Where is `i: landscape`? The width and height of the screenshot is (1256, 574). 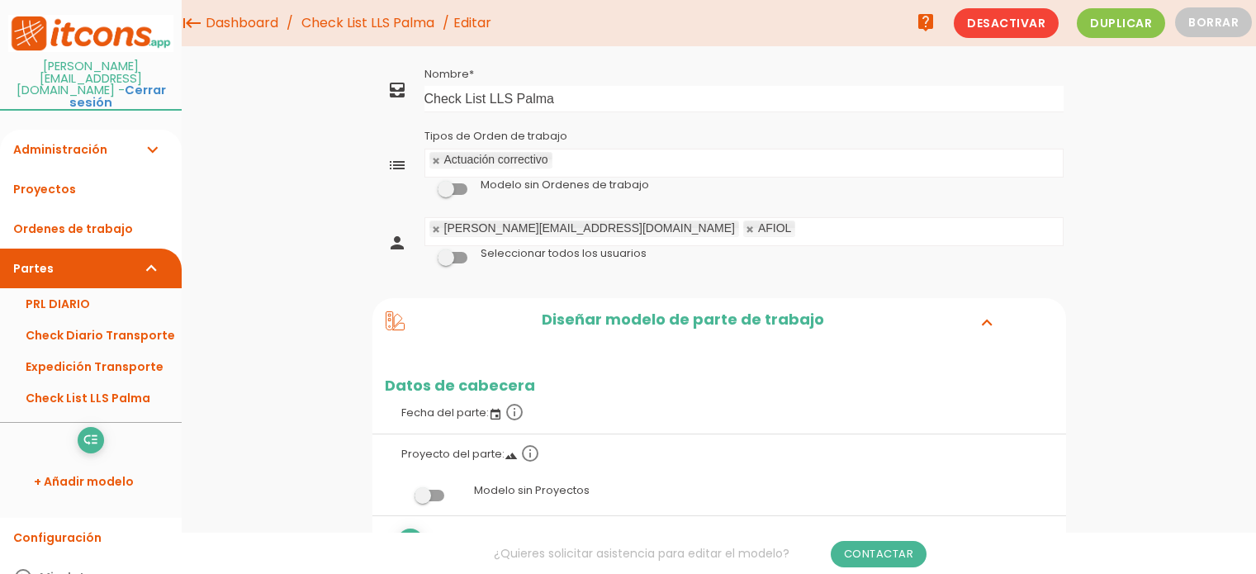 i: landscape is located at coordinates (511, 456).